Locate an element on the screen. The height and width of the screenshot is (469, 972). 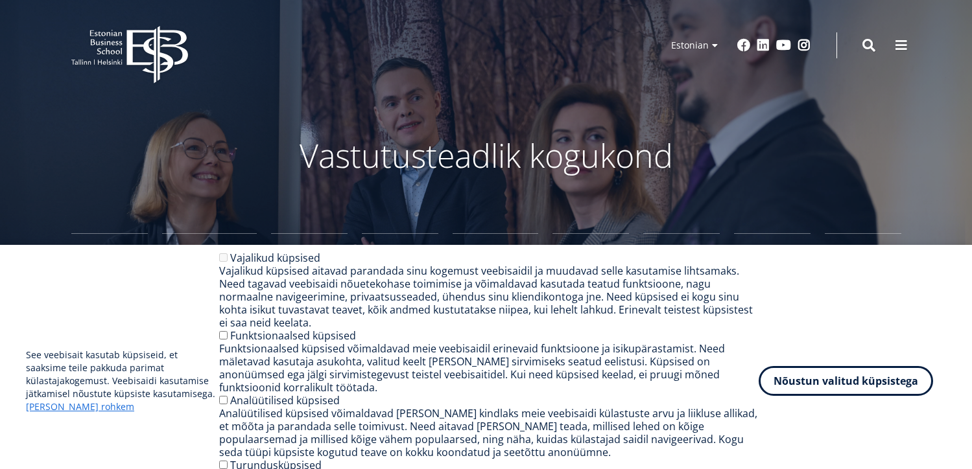
a: Linkedin is located at coordinates (763, 45).